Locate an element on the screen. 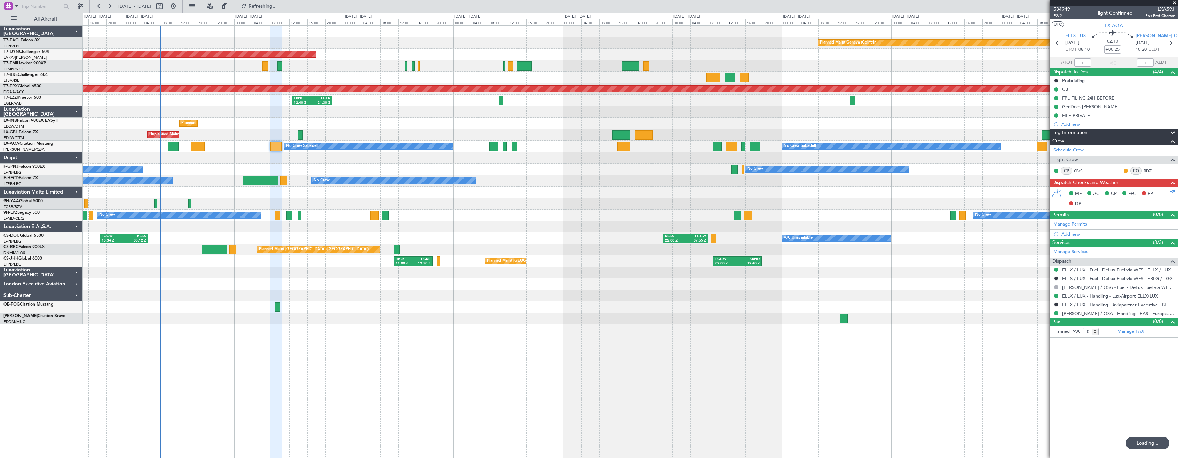 The image size is (1178, 458). a: T7-DYNChallenger 604 is located at coordinates (26, 52).